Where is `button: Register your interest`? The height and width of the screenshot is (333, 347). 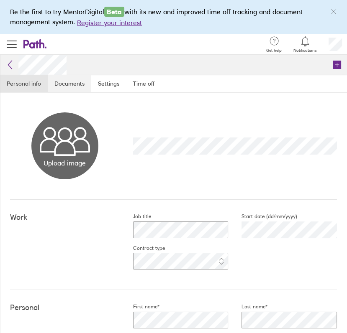 button: Register your interest is located at coordinates (109, 23).